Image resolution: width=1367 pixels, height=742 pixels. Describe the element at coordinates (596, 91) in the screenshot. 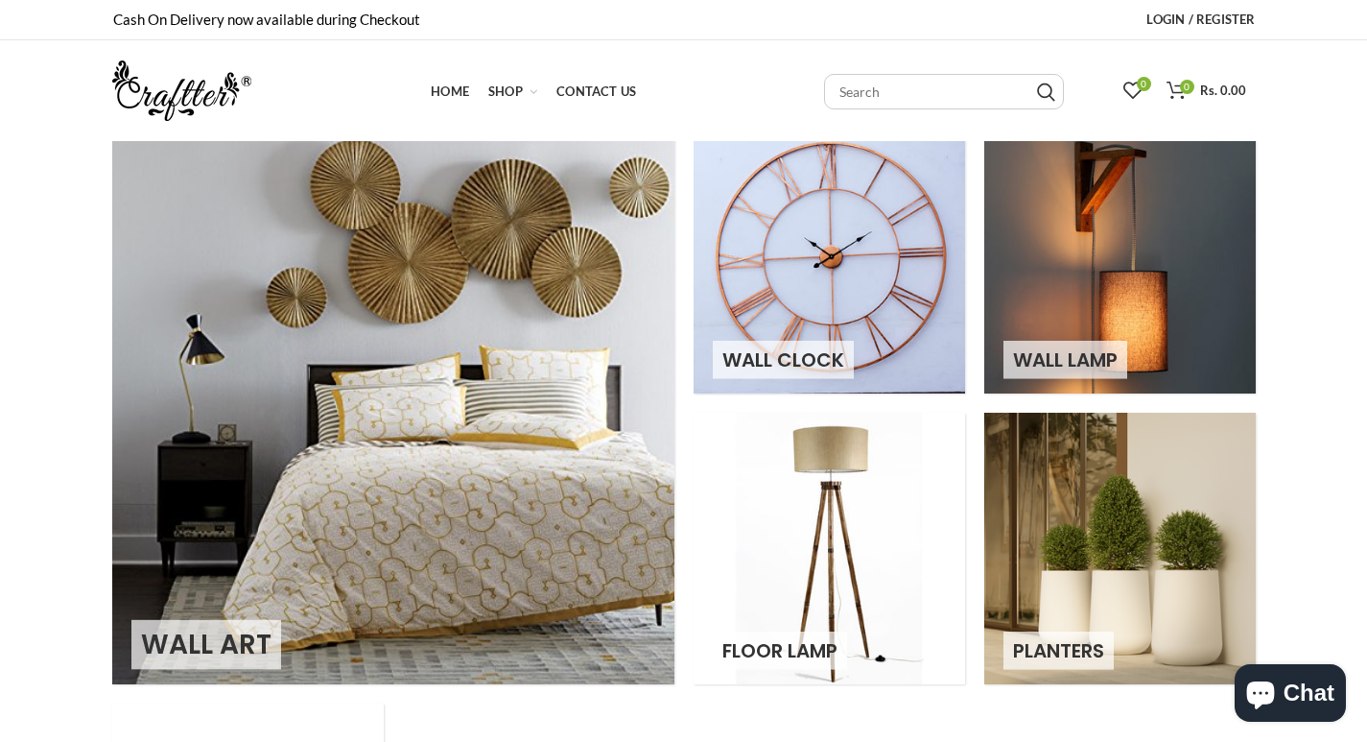

I see `span: Contact Us` at that location.